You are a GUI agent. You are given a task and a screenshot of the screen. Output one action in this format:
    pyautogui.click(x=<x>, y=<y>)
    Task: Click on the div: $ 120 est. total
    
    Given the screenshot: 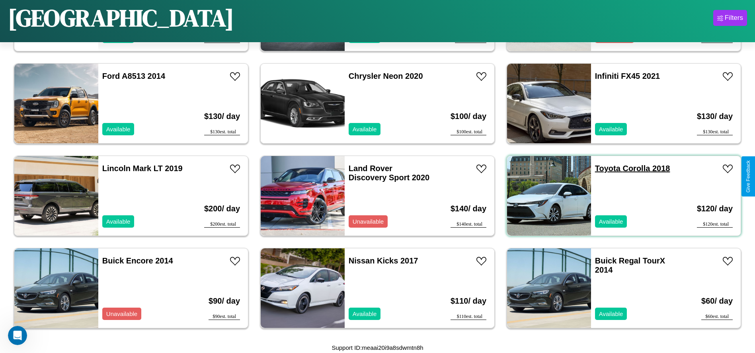 What is the action you would take?
    pyautogui.click(x=715, y=225)
    